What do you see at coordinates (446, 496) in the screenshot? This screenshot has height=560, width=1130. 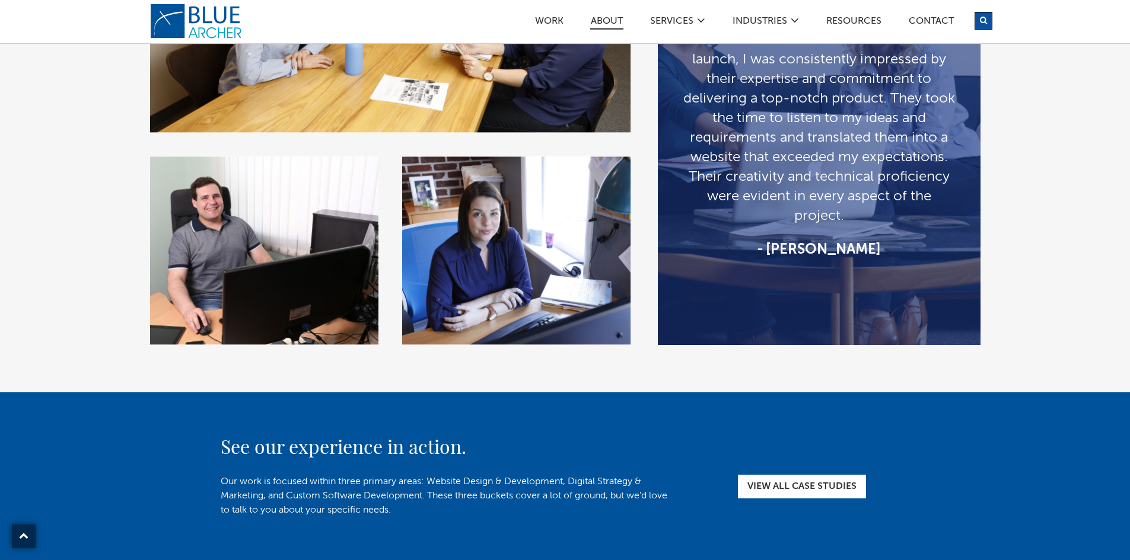 I see `p: Our work is focused within three primary areas: Website Design & Development, Digital Strategy & ...` at bounding box center [446, 496].